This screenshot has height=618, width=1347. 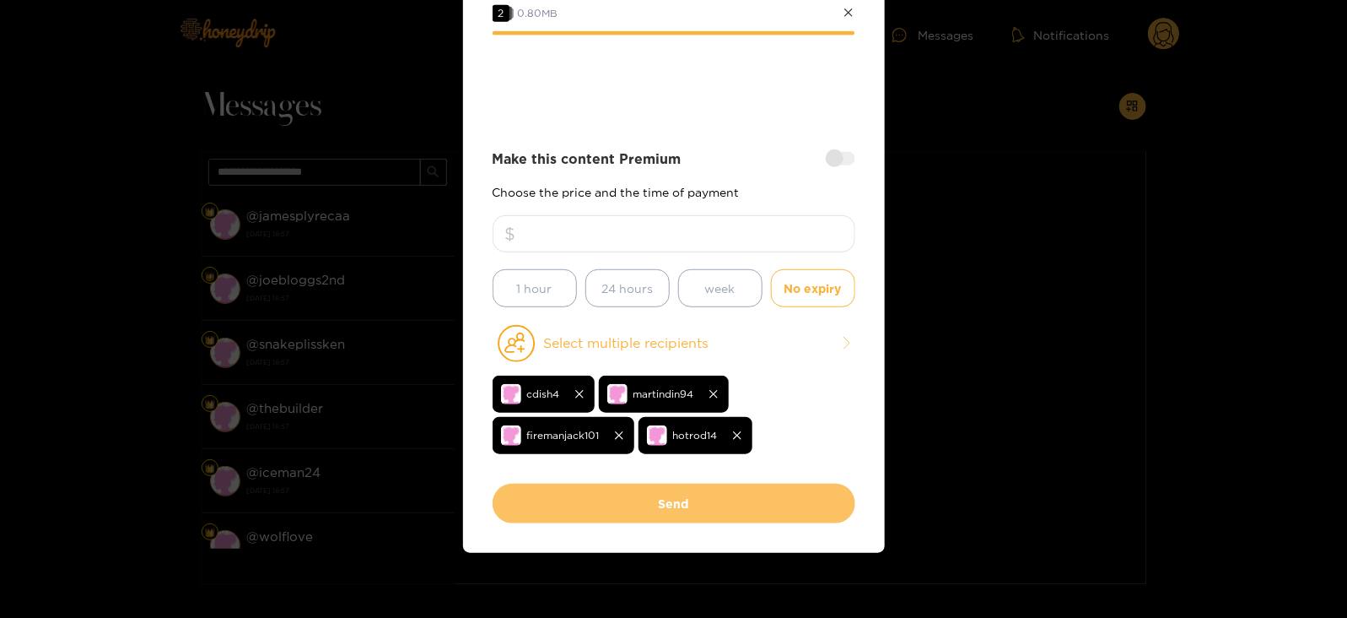 I want to click on button: No expiry, so click(x=813, y=288).